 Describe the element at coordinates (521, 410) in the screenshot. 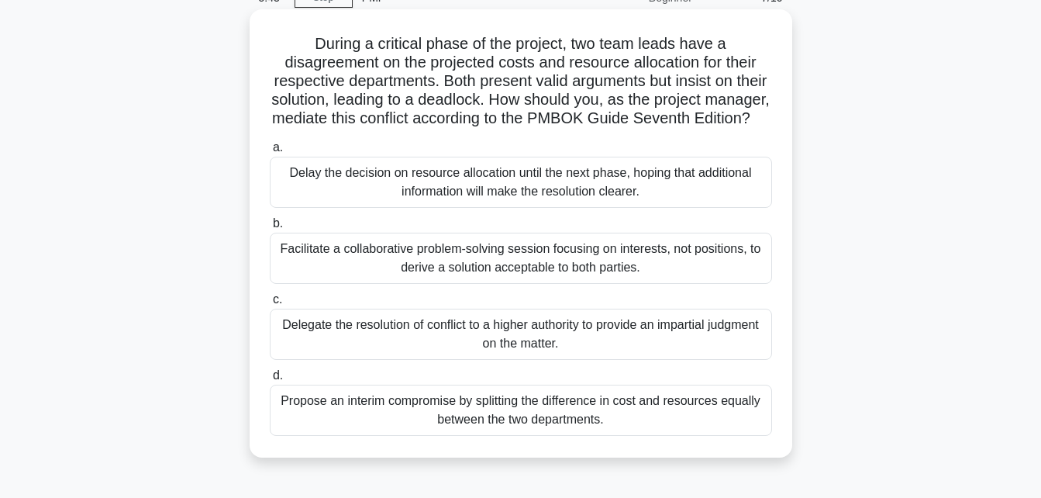

I see `div: Propose an interim compromise by splitting the difference in cost and resources equally between t...` at that location.